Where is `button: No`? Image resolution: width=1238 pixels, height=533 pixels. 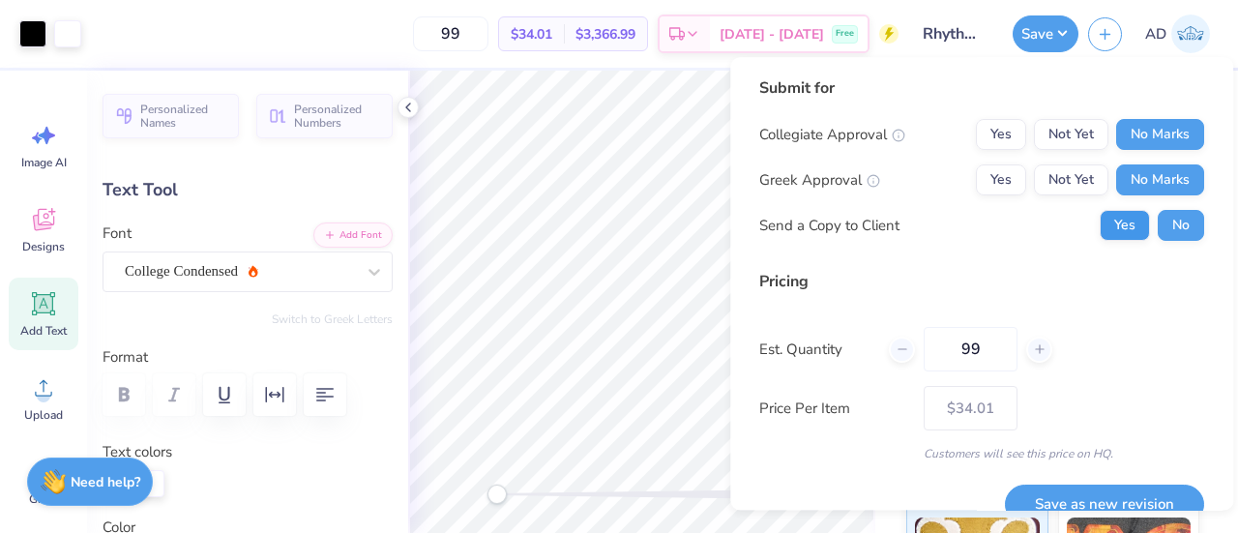 button: No is located at coordinates (1181, 225).